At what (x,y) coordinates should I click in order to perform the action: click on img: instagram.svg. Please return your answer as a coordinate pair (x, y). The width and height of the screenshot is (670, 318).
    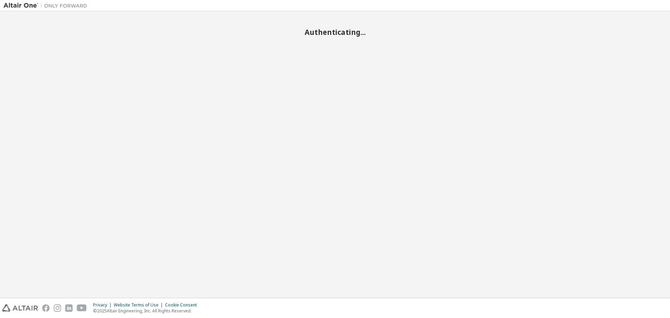
    Looking at the image, I should click on (57, 308).